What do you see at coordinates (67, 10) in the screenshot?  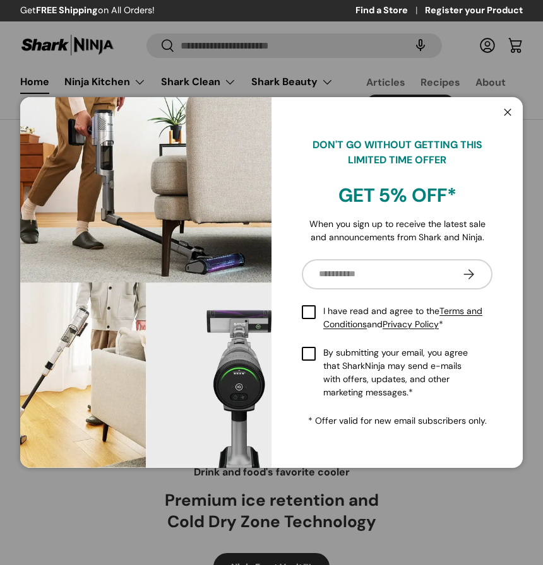 I see `strong: FREE Shipping` at bounding box center [67, 10].